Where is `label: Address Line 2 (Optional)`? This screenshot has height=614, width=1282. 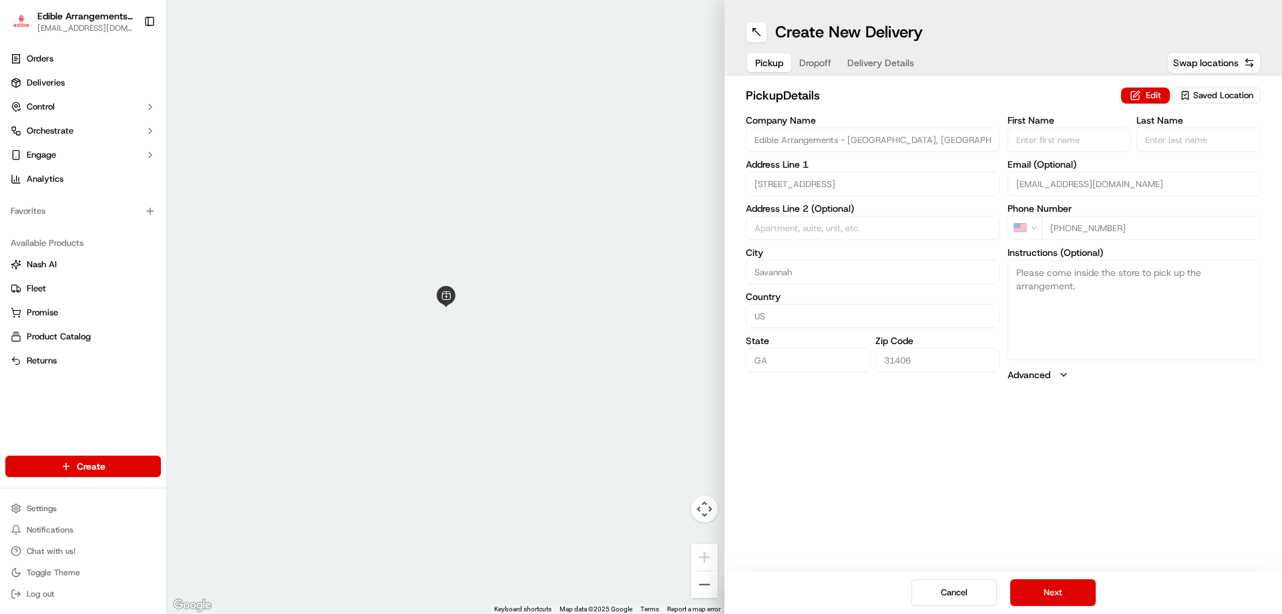
label: Address Line 2 (Optional) is located at coordinates (873, 208).